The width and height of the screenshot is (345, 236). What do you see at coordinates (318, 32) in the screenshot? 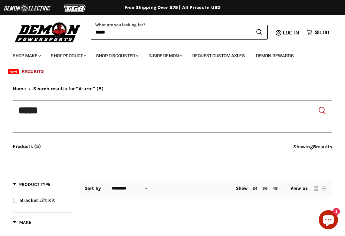
I see `a: $0.00` at bounding box center [318, 32].